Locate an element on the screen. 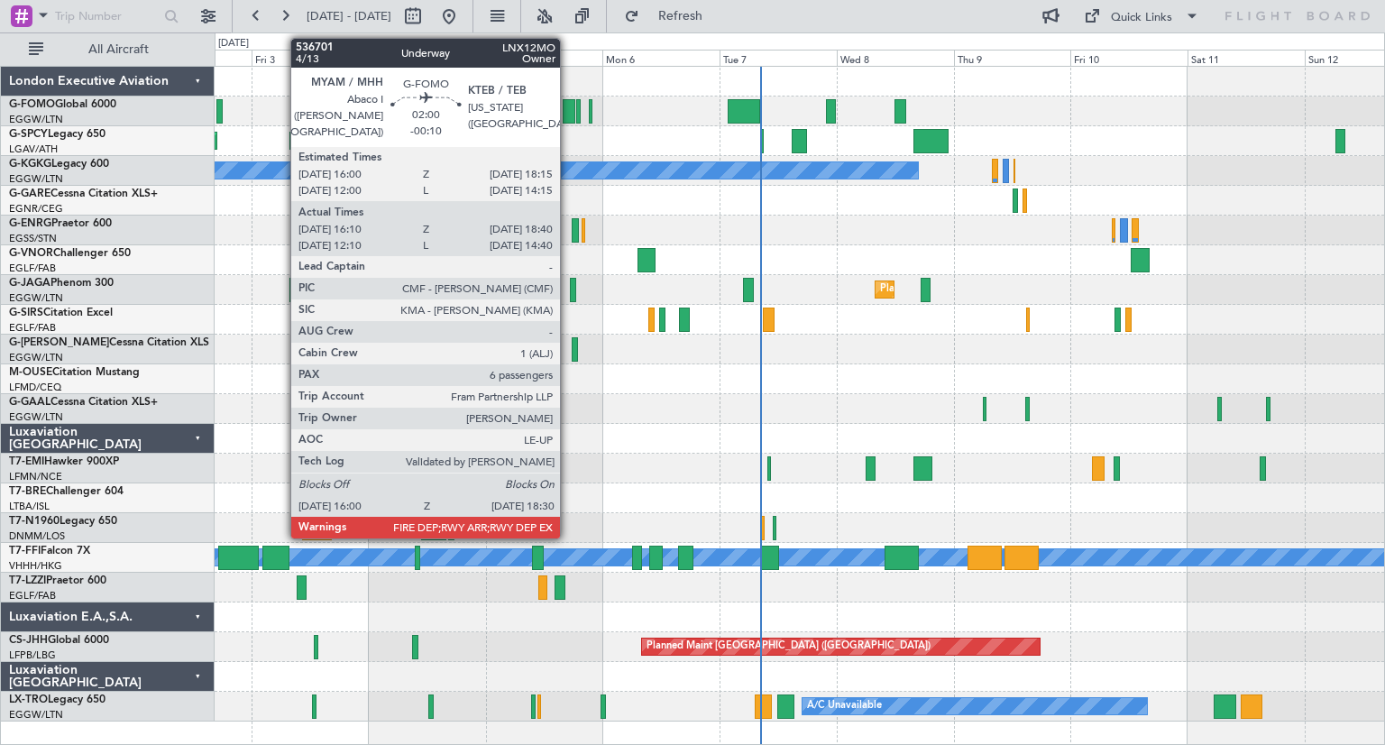 This screenshot has height=745, width=1385. a: LFMN/NCE is located at coordinates (35, 476).